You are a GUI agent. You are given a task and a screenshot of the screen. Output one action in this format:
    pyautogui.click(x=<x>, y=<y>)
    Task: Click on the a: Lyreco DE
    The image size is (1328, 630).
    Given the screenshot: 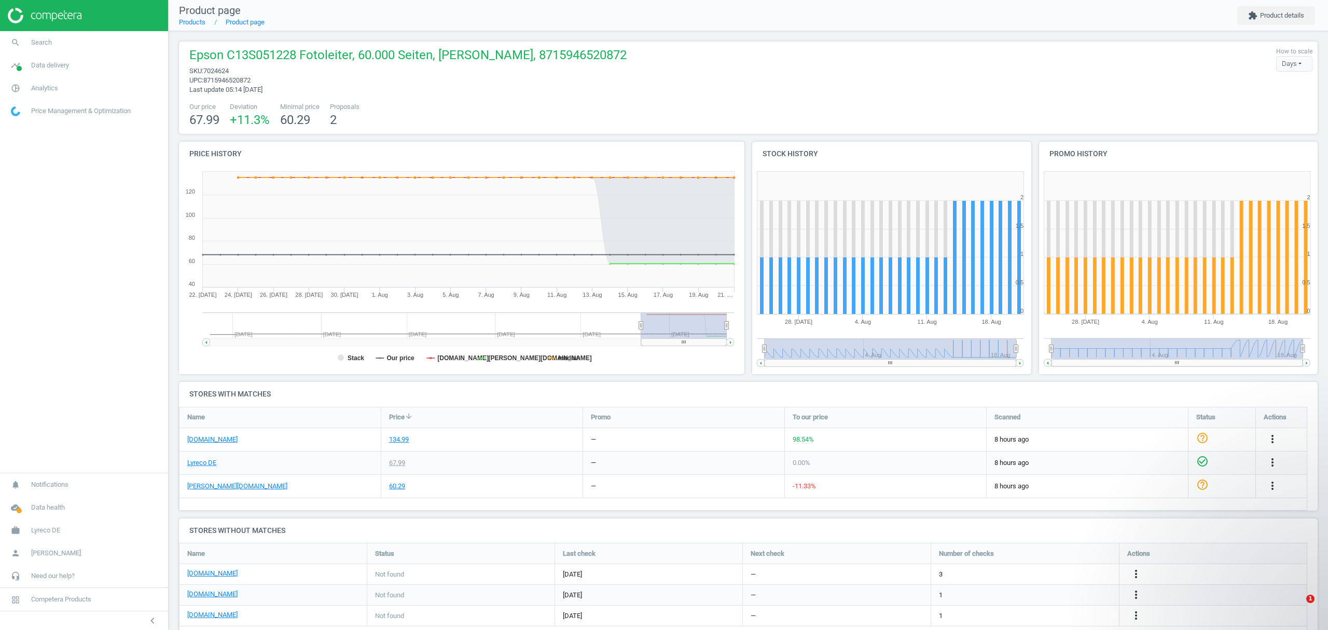 What is the action you would take?
    pyautogui.click(x=202, y=463)
    